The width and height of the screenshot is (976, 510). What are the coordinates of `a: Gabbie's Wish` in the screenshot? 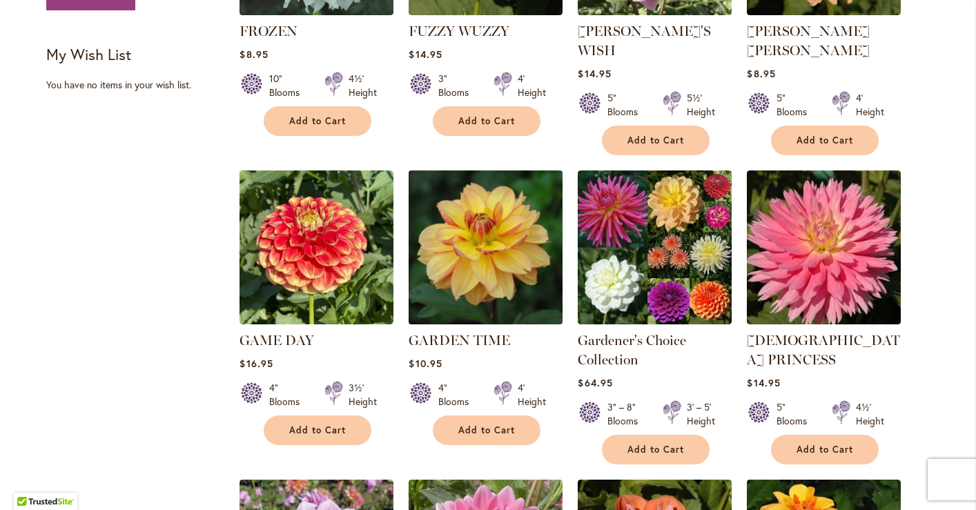 It's located at (654, 11).